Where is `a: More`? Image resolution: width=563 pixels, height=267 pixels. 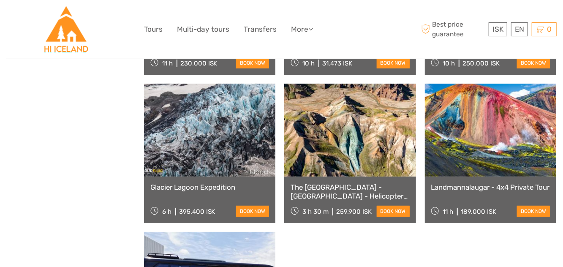
a: More is located at coordinates (302, 29).